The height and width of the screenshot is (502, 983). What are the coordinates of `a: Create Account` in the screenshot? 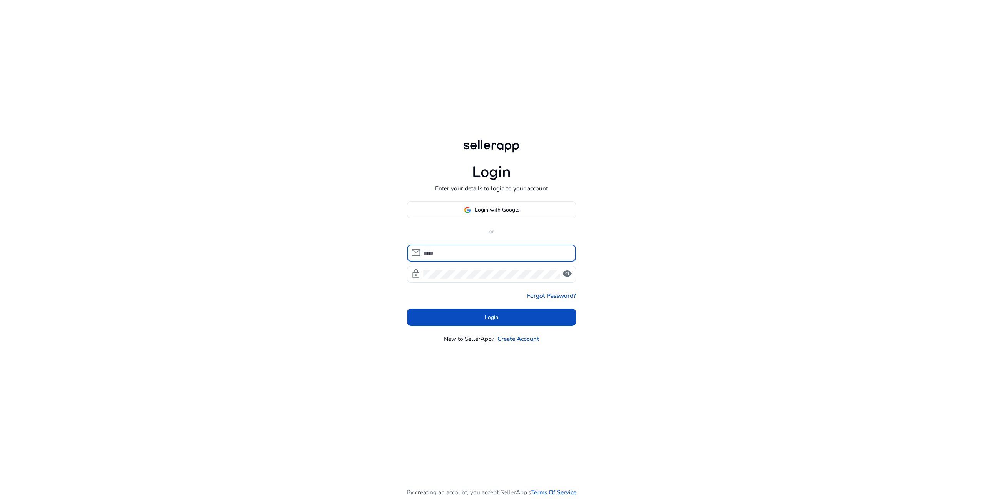 It's located at (518, 339).